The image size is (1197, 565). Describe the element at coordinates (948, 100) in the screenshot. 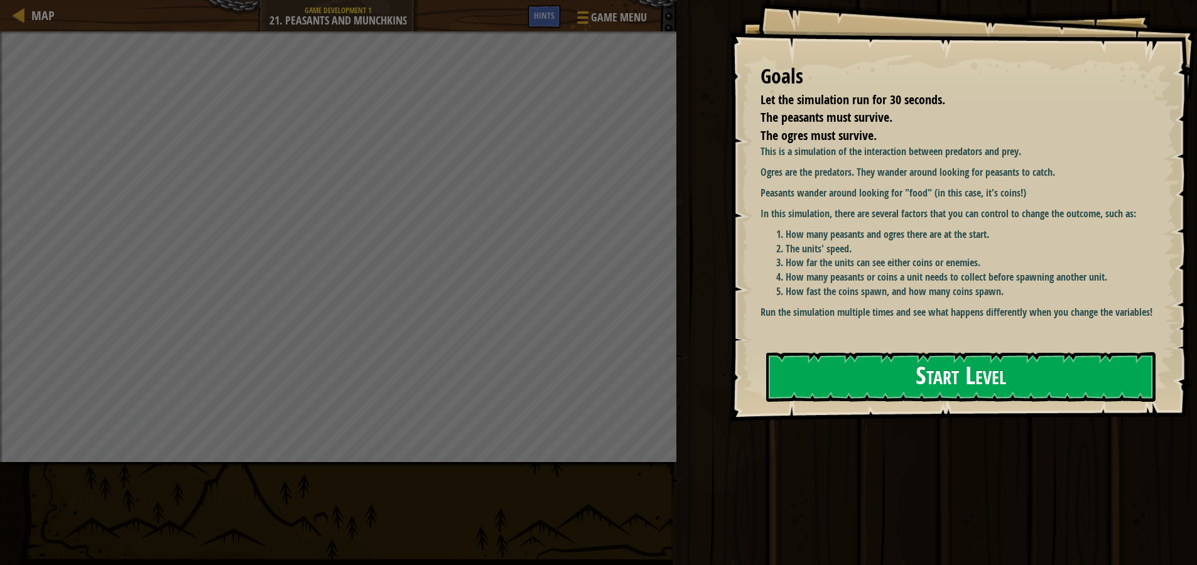

I see `li: Let the simulation run for 30 seconds.` at that location.